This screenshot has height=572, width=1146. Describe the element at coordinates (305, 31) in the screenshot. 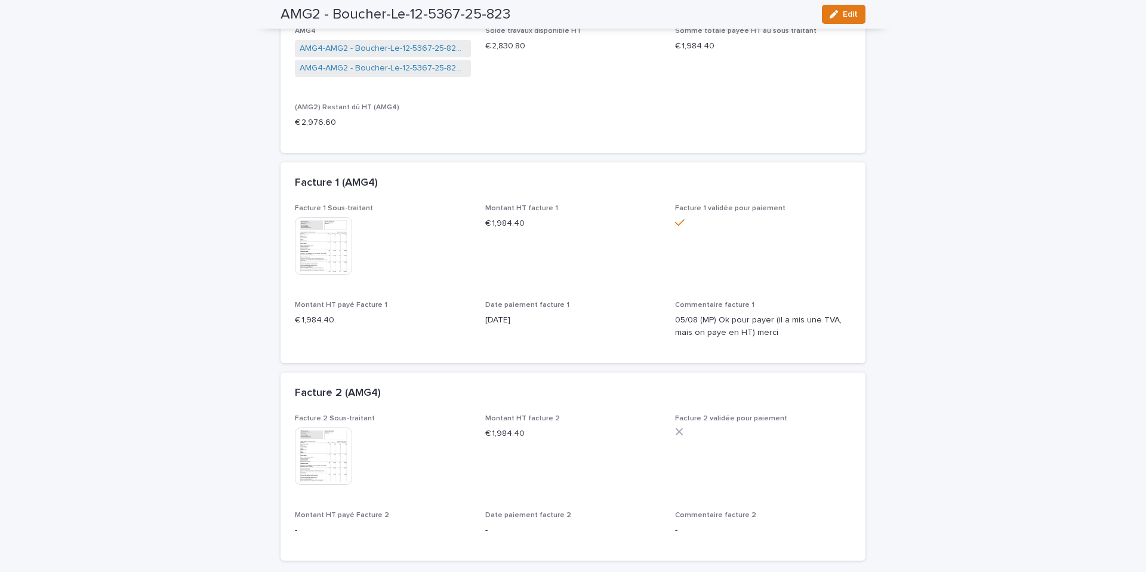

I see `span: AMG4` at that location.